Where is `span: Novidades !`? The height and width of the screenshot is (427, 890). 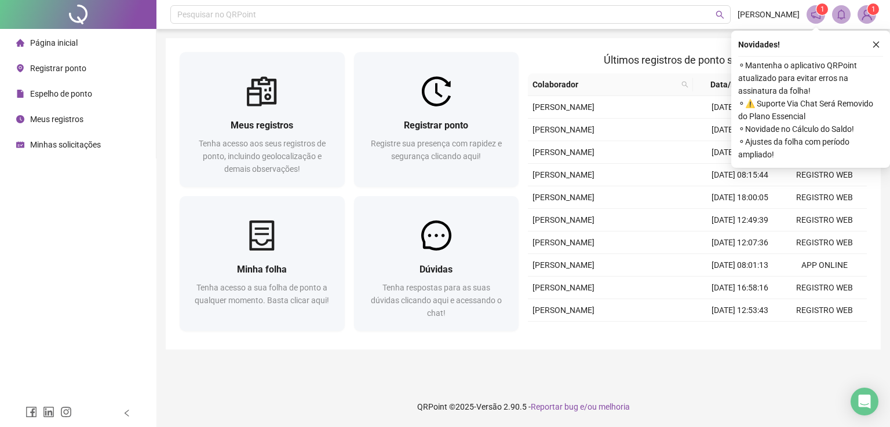 span: Novidades ! is located at coordinates (759, 45).